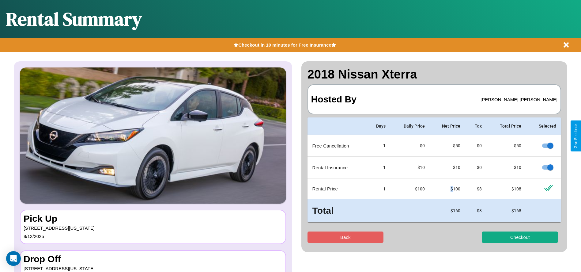 Image resolution: width=581 pixels, height=272 pixels. What do you see at coordinates (337, 167) in the screenshot?
I see `p: Rental Insurance` at bounding box center [337, 167].